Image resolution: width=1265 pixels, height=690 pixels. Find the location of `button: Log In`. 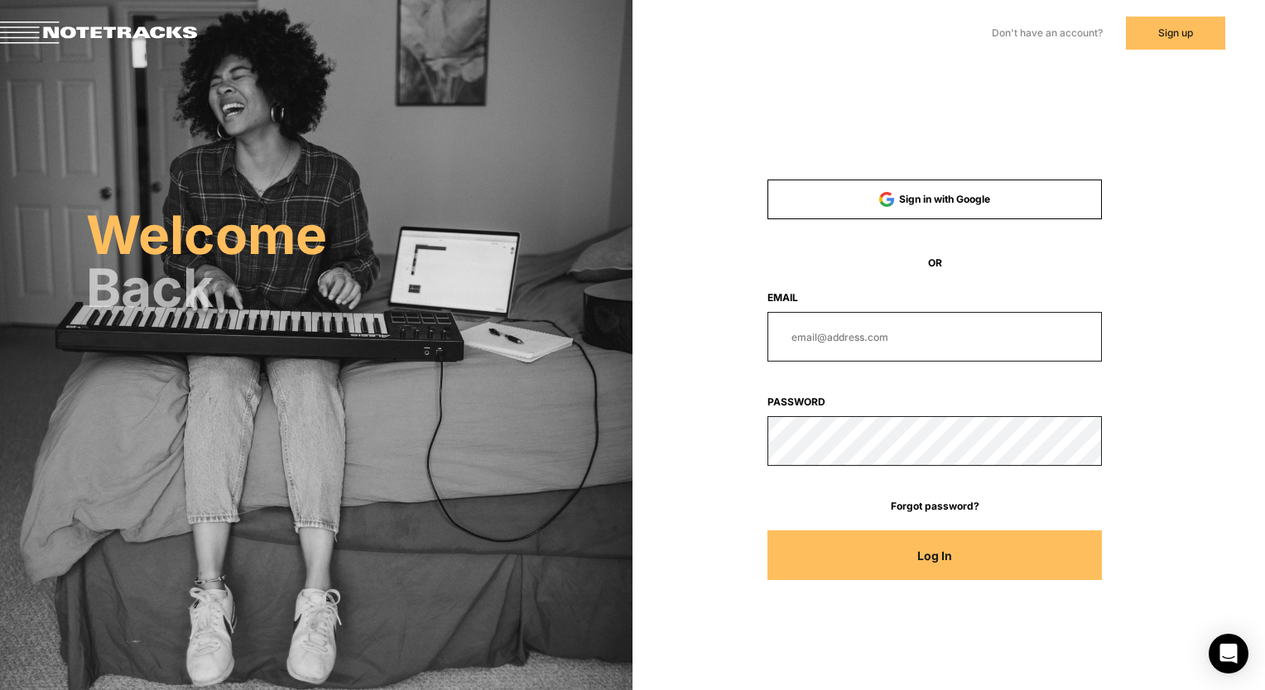

button: Log In is located at coordinates (935, 556).